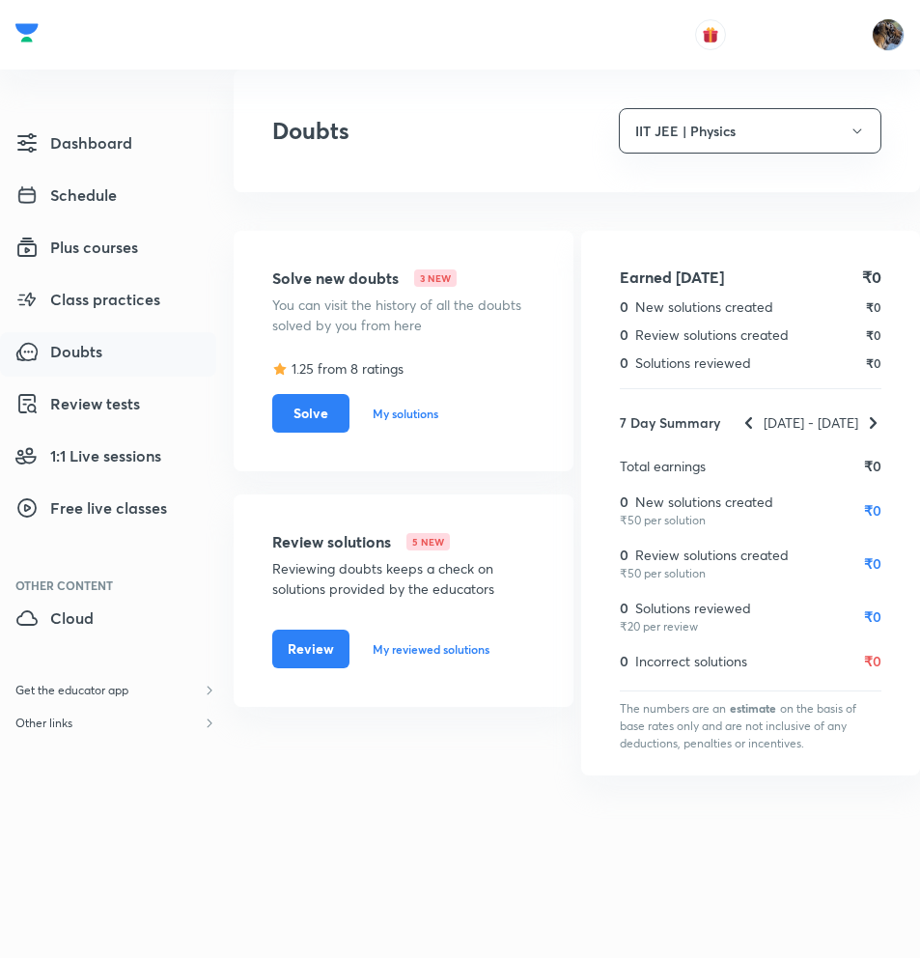  What do you see at coordinates (711, 35) in the screenshot?
I see `button: avatar` at bounding box center [711, 35].